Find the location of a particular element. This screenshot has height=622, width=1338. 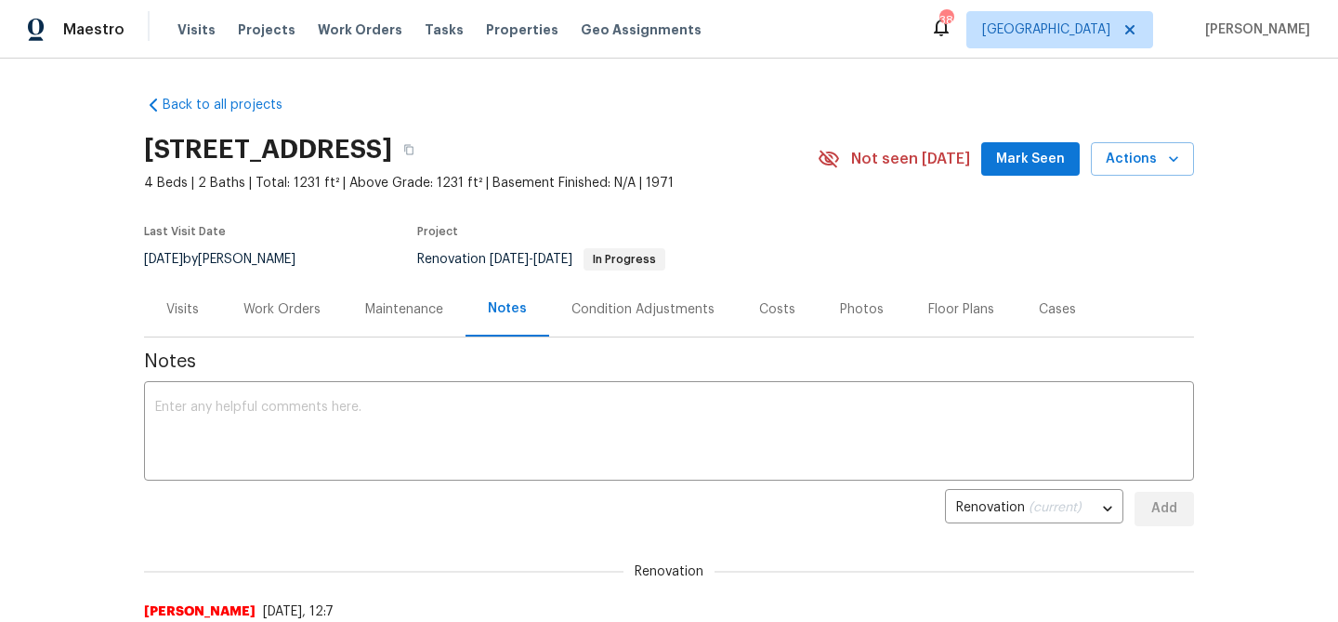

div: Visits is located at coordinates (182, 309).